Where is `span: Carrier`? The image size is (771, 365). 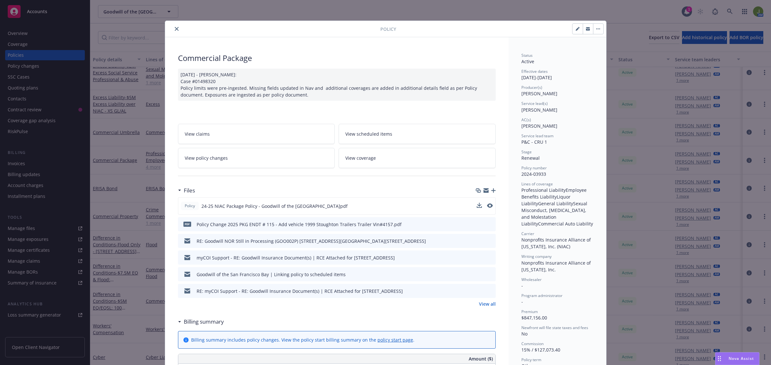 span: Carrier is located at coordinates (528, 234).